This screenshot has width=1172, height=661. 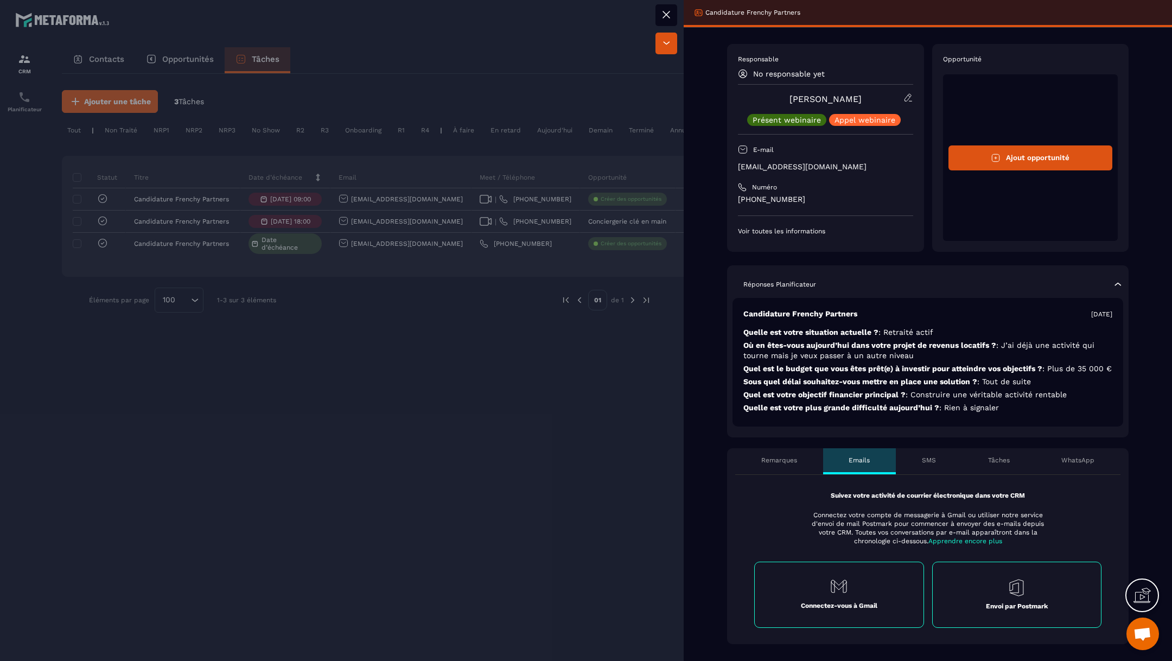 What do you see at coordinates (859, 460) in the screenshot?
I see `p: Emails` at bounding box center [859, 460].